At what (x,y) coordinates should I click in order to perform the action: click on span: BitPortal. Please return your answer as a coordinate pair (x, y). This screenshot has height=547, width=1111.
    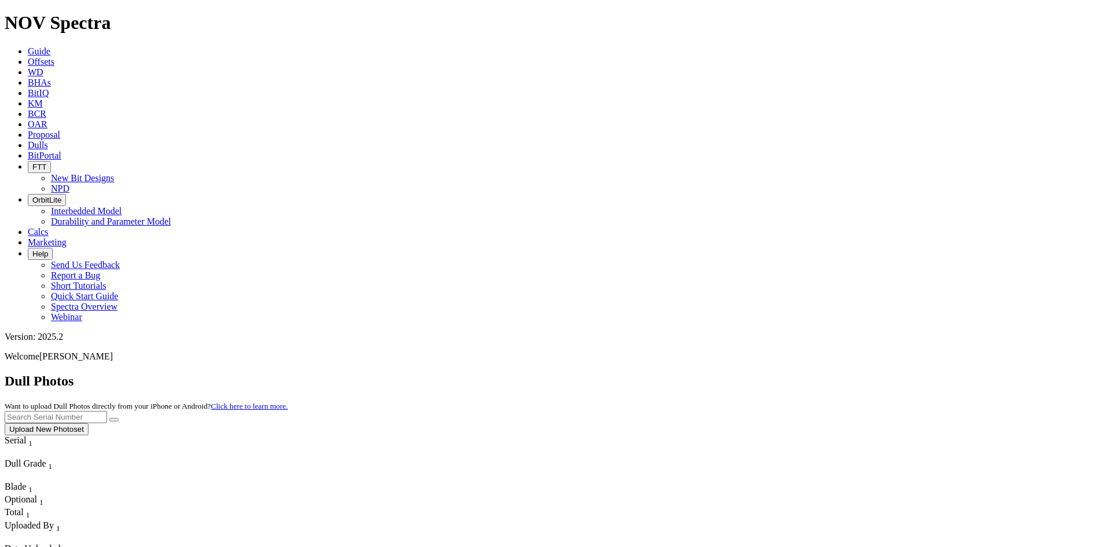
    Looking at the image, I should click on (45, 155).